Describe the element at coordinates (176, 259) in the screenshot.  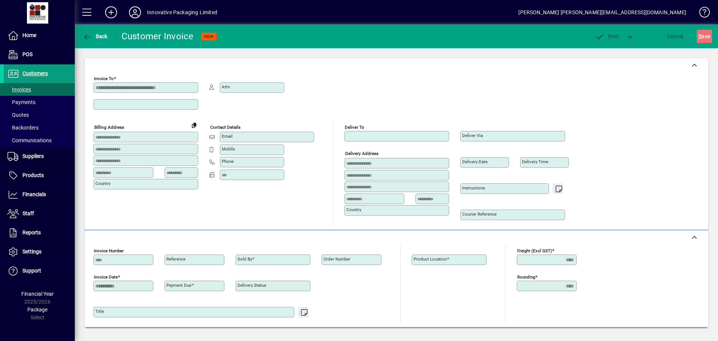
I see `mat-label: Reference` at that location.